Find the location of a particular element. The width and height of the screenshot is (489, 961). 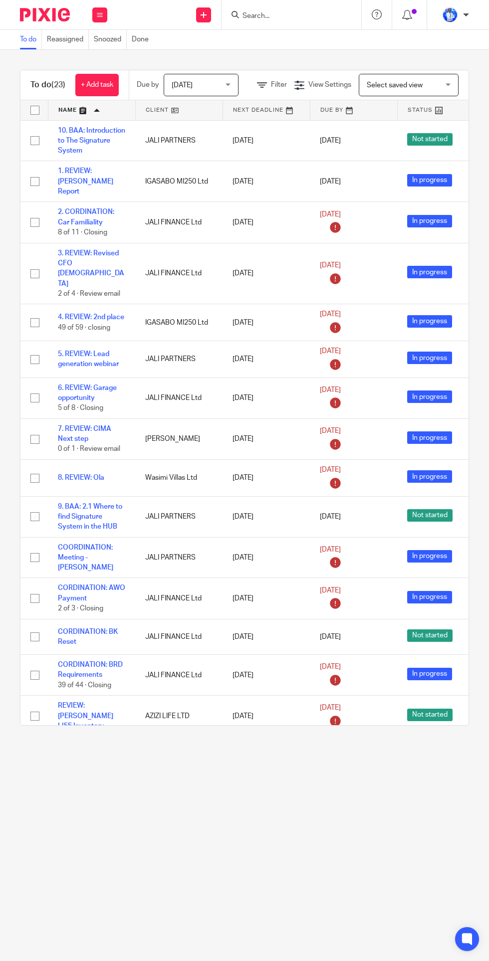

a: CORDINATION: BRD Requirements is located at coordinates (90, 670).